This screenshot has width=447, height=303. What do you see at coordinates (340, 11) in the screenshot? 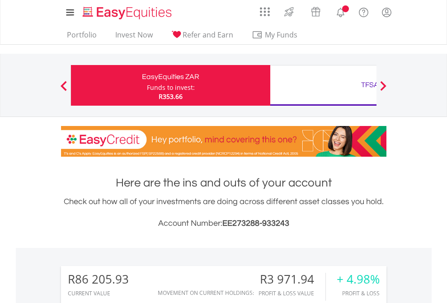
I see `a: Notifications` at bounding box center [340, 11].